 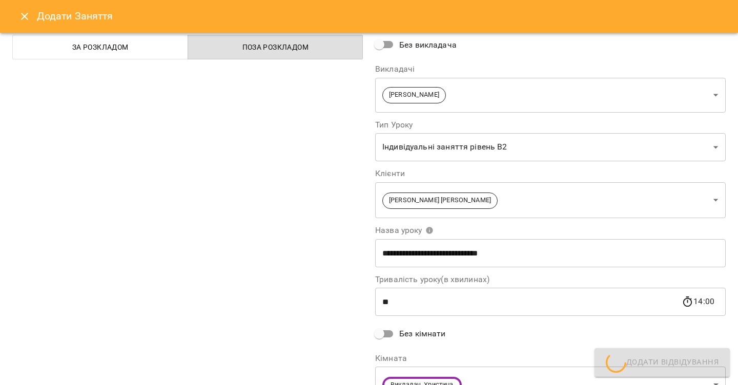 What do you see at coordinates (25, 16) in the screenshot?
I see `button: Close` at bounding box center [25, 16].